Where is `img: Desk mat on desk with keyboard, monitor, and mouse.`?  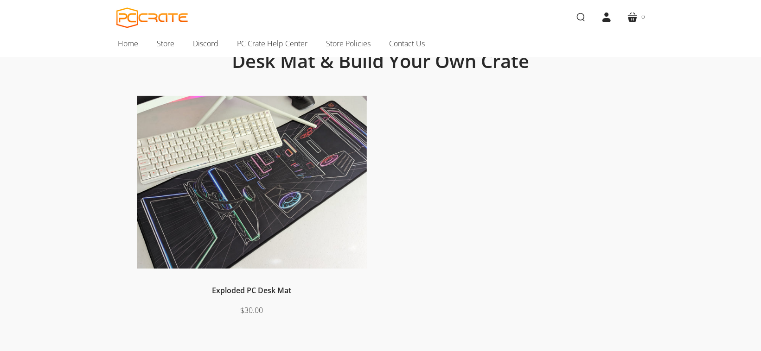
img: Desk mat on desk with keyboard, monitor, and mouse. is located at coordinates (252, 182).